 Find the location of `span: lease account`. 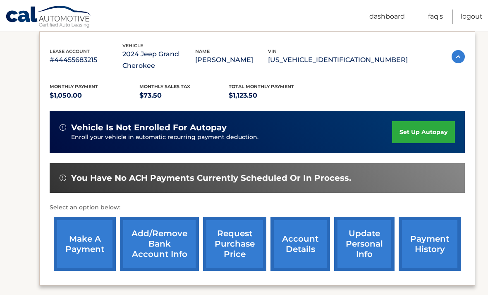

span: lease account is located at coordinates (70, 51).